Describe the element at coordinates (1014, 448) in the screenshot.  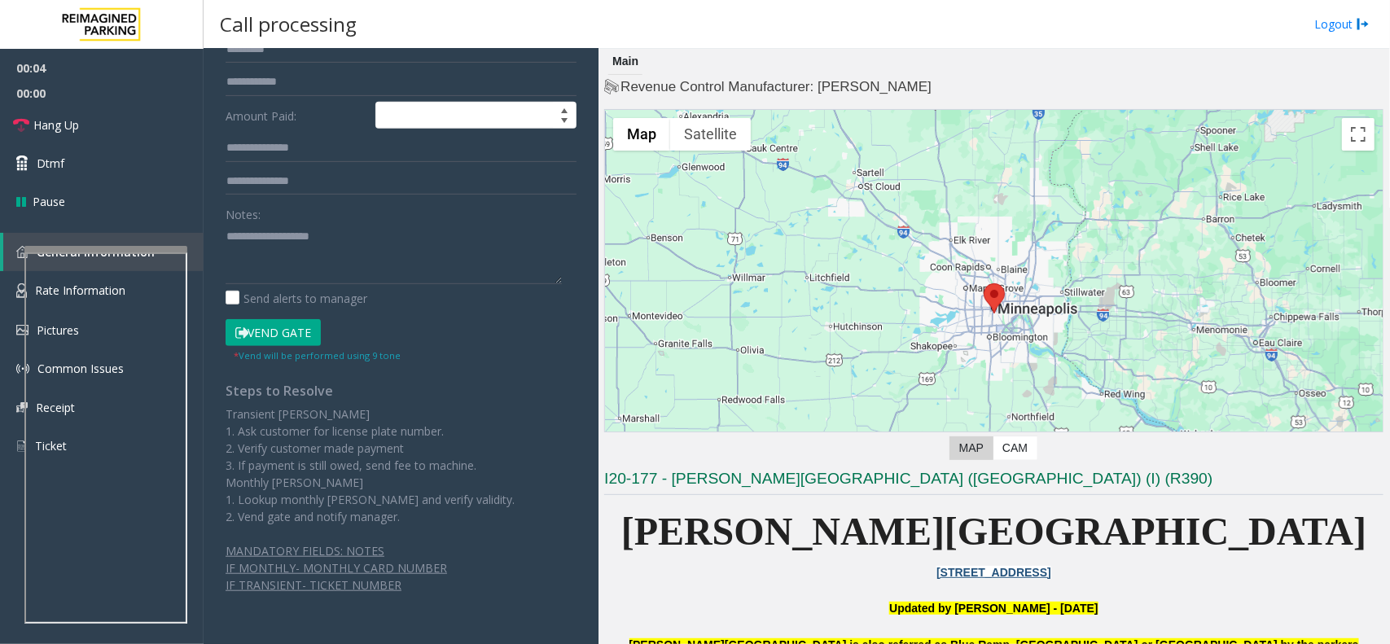
I see `label: CAM` at that location.